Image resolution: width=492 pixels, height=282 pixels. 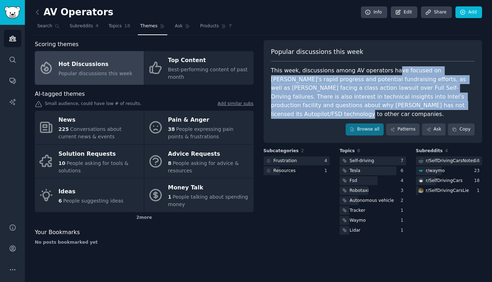 What do you see at coordinates (235, 104) in the screenshot?
I see `a: Add similar subs` at bounding box center [235, 104].